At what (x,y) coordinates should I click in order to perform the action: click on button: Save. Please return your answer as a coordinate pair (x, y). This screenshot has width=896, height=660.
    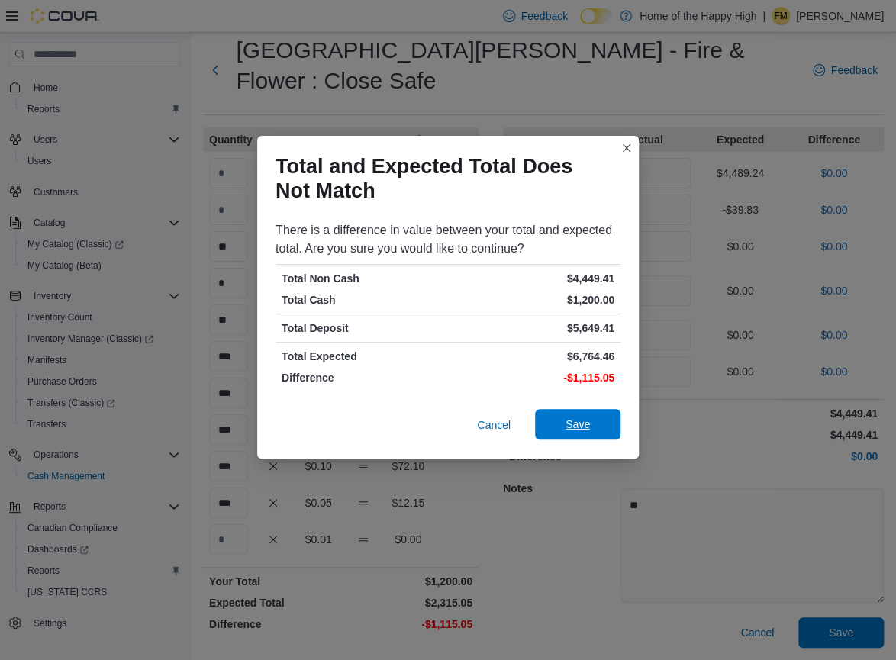
    Looking at the image, I should click on (578, 424).